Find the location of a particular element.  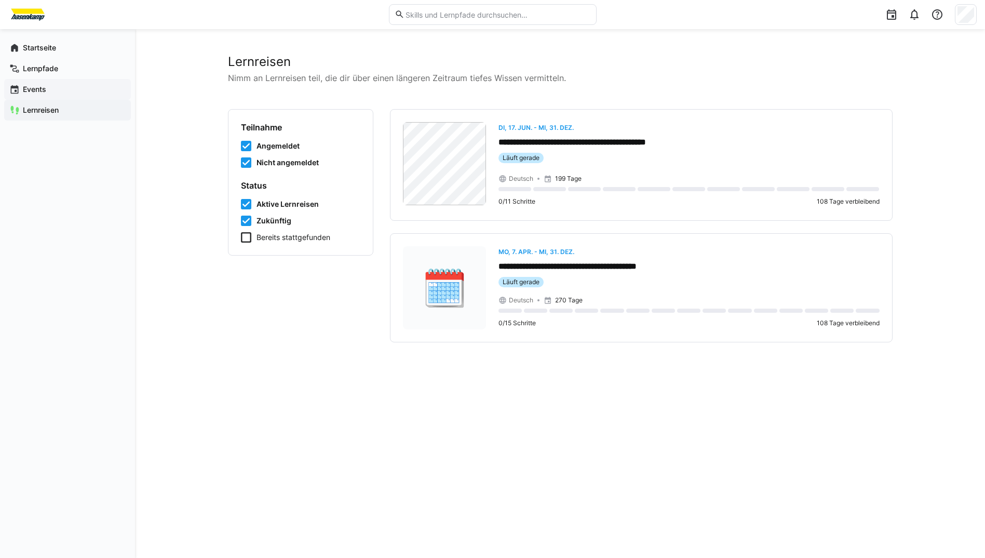

h2: Lernreisen is located at coordinates (560, 62).